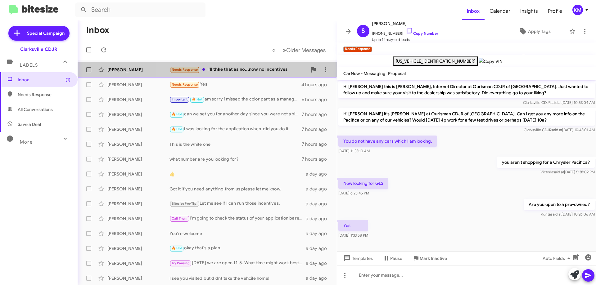 The image size is (596, 285). Describe the element at coordinates (392, 258) in the screenshot. I see `button: Pause` at that location.